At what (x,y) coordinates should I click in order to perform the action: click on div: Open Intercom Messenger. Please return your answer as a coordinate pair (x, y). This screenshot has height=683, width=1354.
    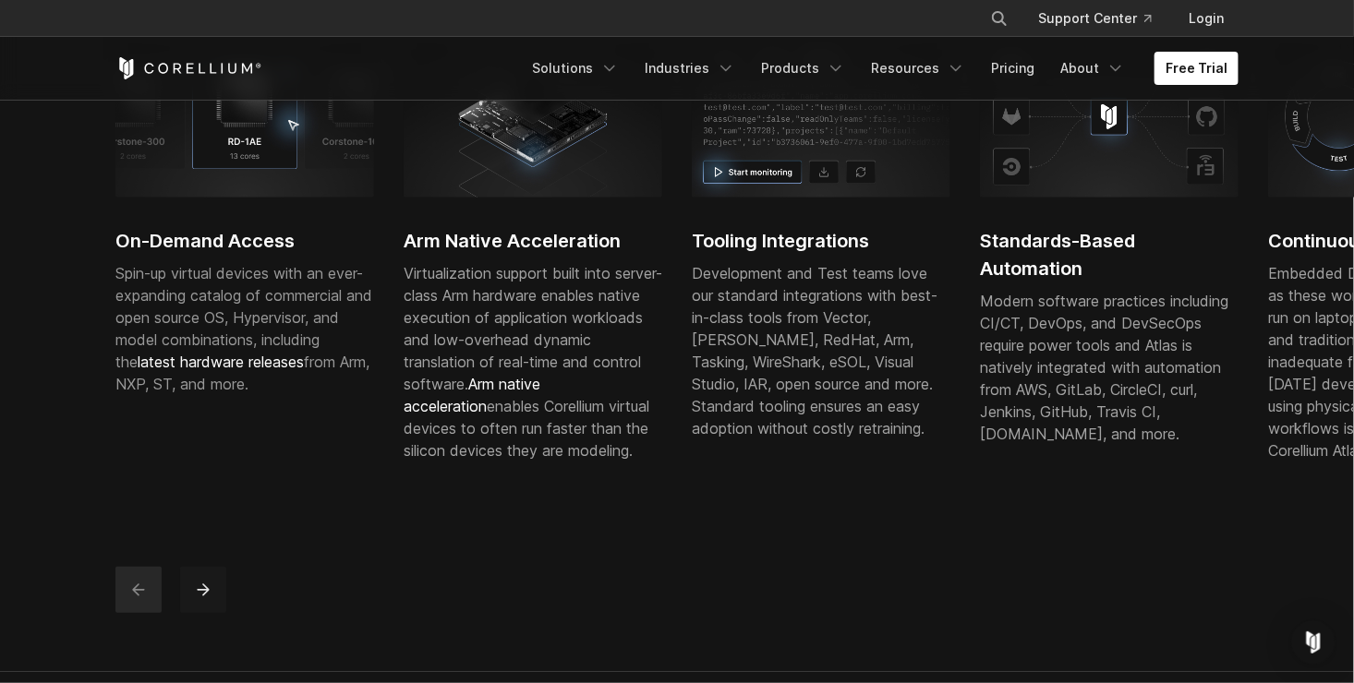
    Looking at the image, I should click on (1313, 643).